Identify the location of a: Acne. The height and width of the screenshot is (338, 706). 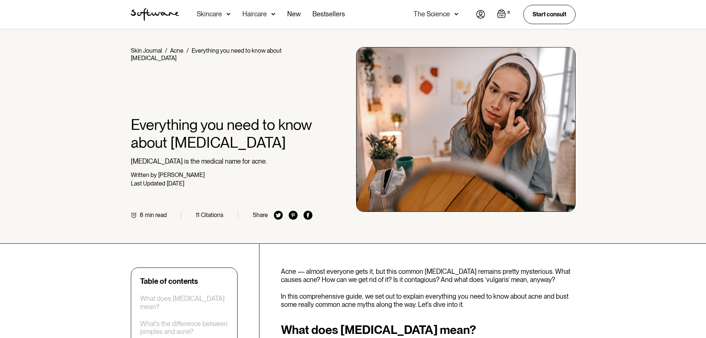
(177, 50).